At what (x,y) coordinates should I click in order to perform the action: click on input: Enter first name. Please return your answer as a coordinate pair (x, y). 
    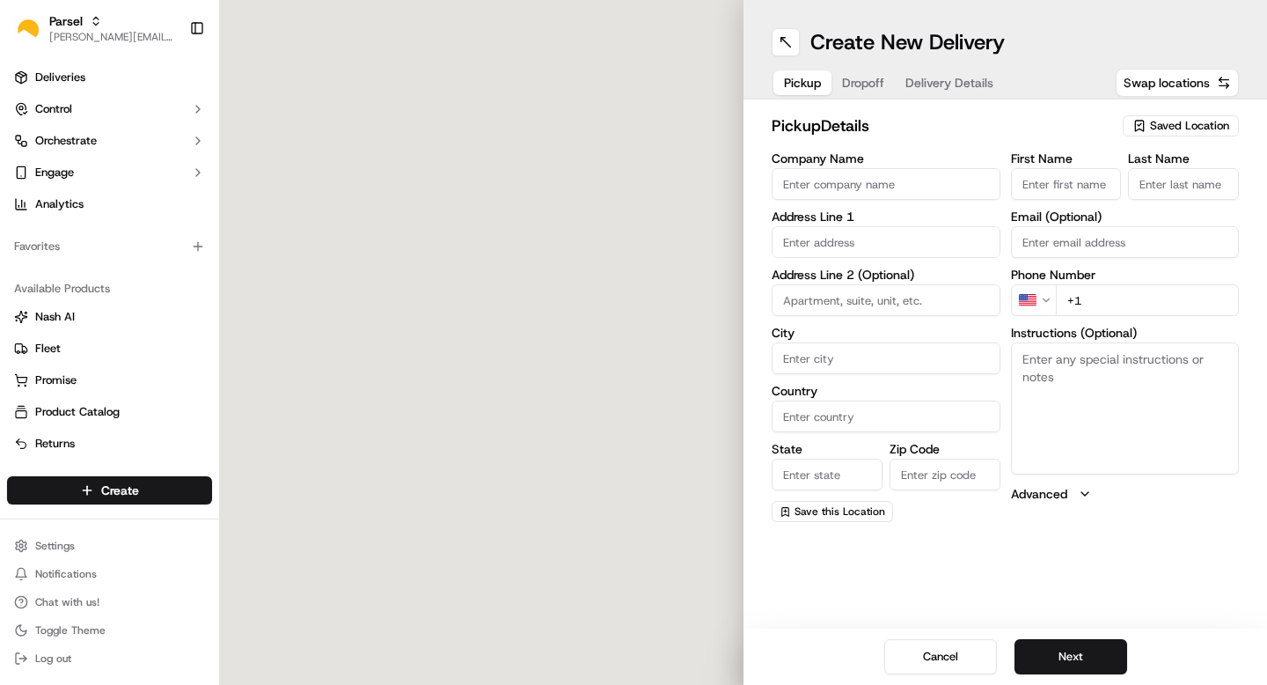
    Looking at the image, I should click on (1066, 184).